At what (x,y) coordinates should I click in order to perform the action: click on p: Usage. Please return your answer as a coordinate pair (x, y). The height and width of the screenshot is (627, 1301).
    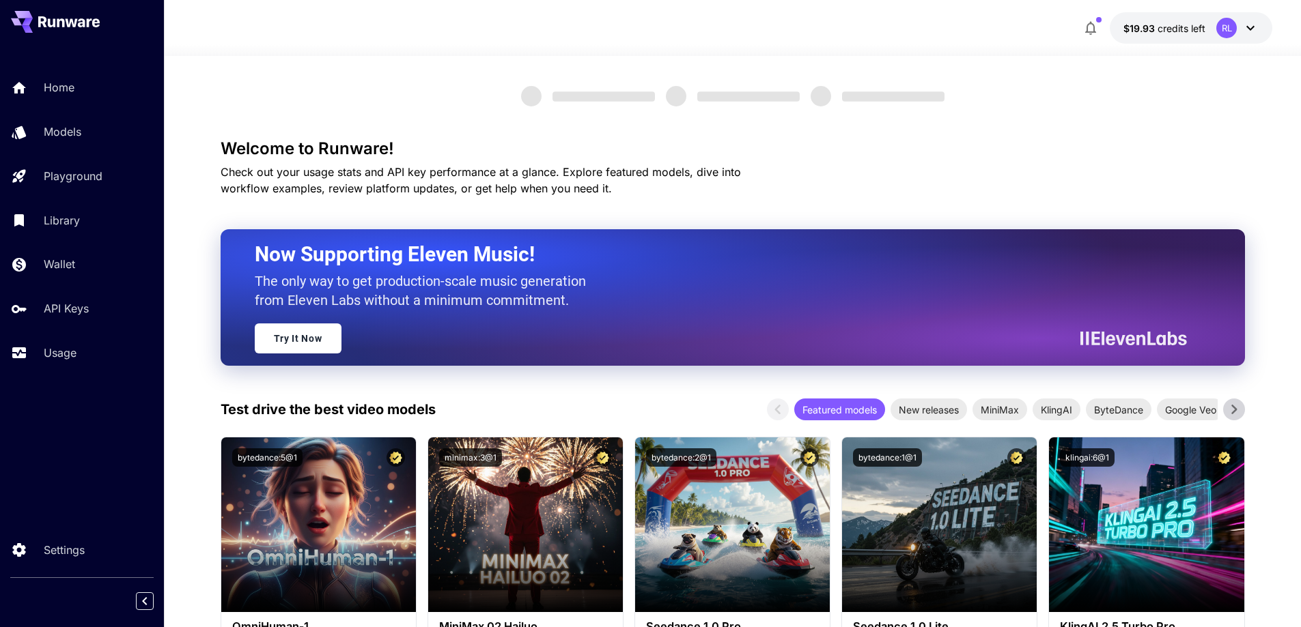
    Looking at the image, I should click on (60, 353).